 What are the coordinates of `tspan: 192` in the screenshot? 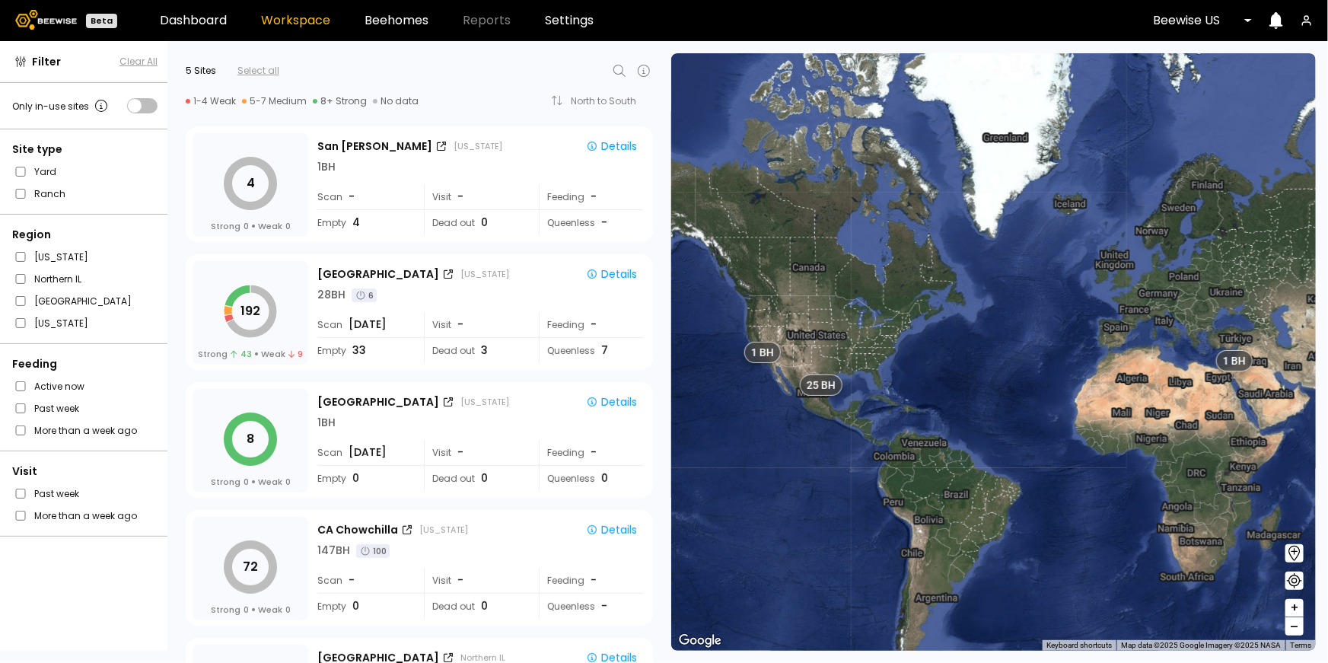 It's located at (250, 311).